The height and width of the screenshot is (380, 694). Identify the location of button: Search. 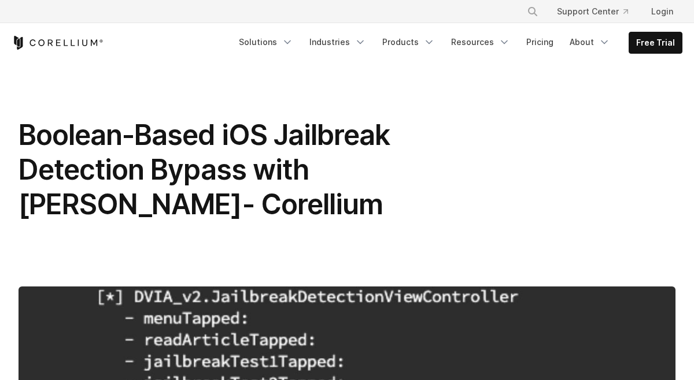
(533, 12).